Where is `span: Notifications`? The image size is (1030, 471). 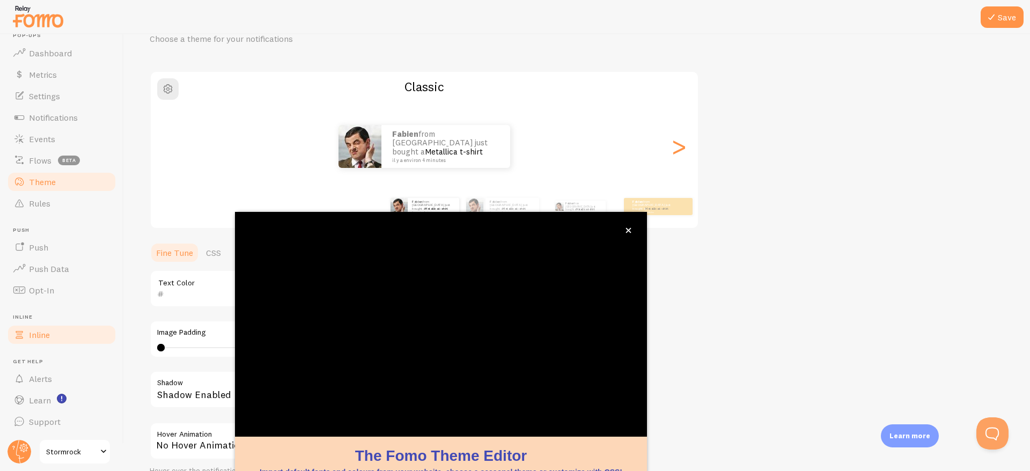
span: Notifications is located at coordinates (53, 117).